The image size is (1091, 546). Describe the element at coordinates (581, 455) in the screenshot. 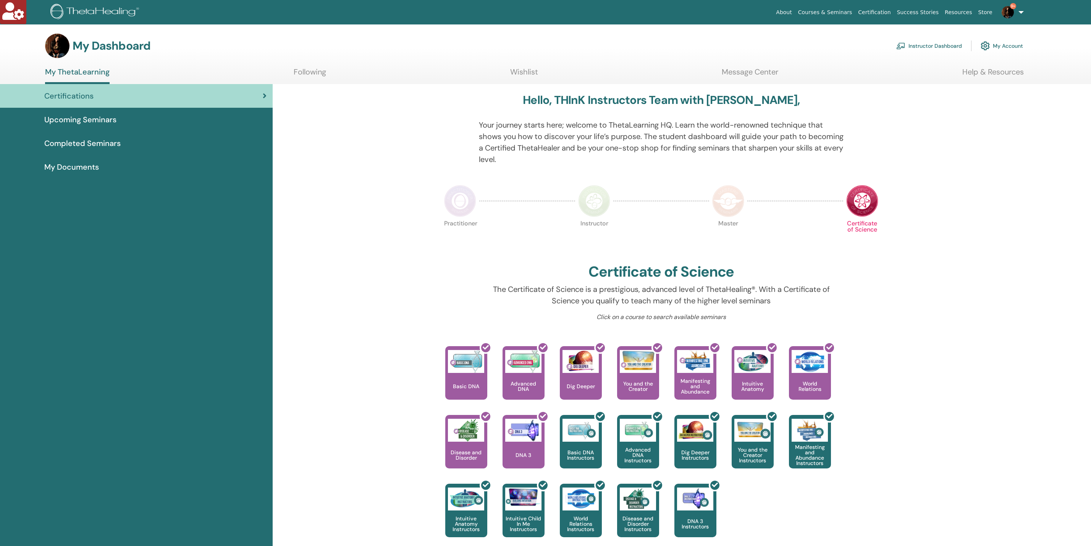

I see `p: Basic DNA Instructors` at that location.